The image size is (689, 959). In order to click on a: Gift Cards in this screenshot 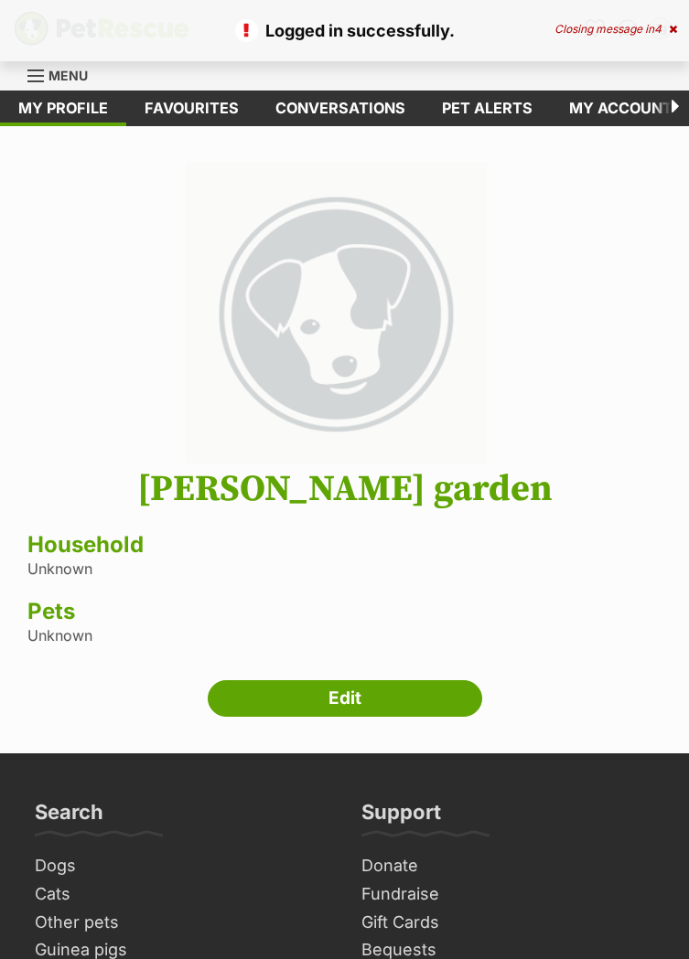, I will do `click(508, 923)`.